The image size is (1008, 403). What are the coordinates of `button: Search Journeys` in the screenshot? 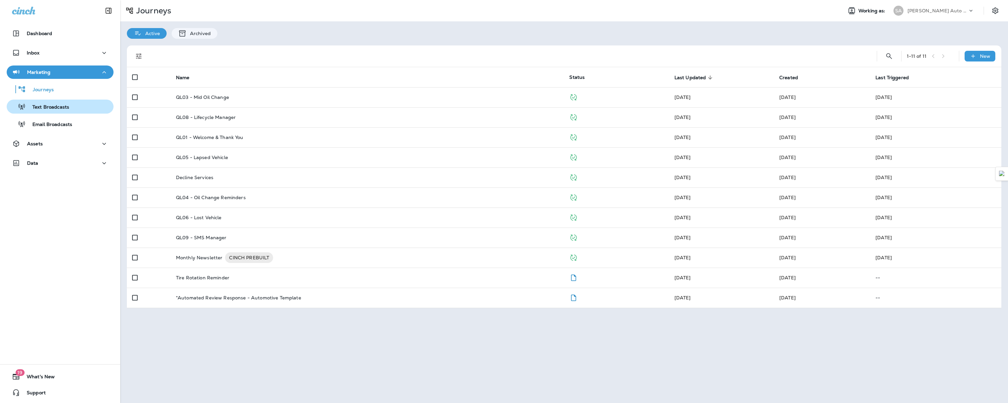 It's located at (889, 56).